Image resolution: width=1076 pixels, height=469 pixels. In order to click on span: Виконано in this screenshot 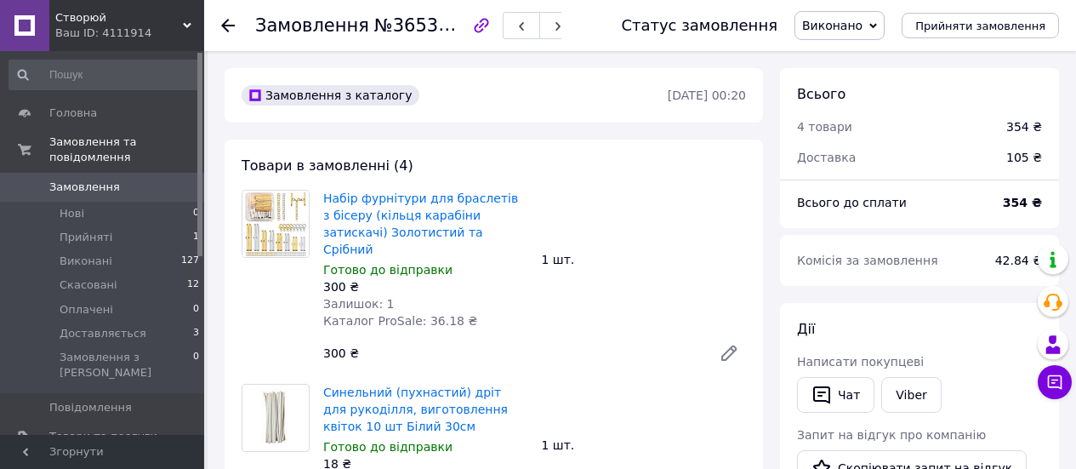, I will do `click(832, 26)`.